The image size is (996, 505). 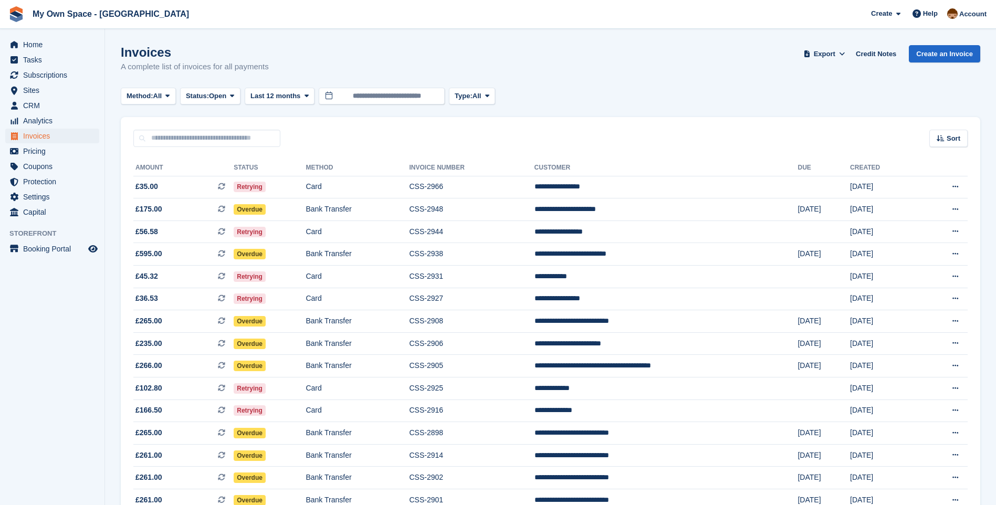 I want to click on span: Analytics, so click(x=55, y=121).